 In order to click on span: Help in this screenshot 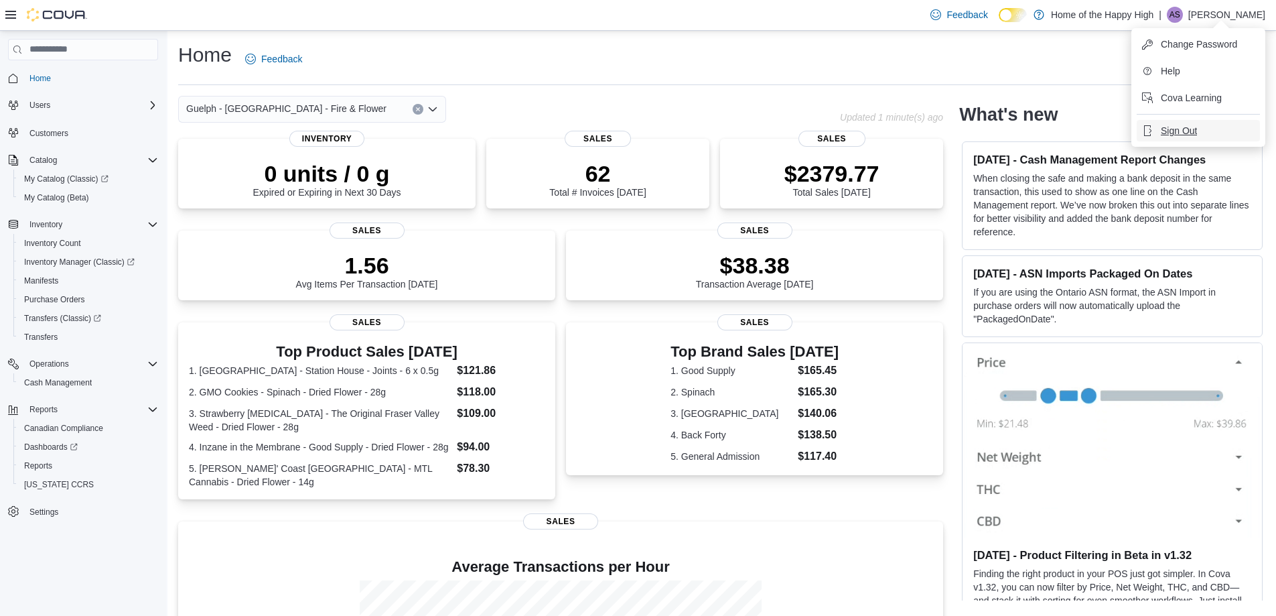, I will do `click(1170, 71)`.